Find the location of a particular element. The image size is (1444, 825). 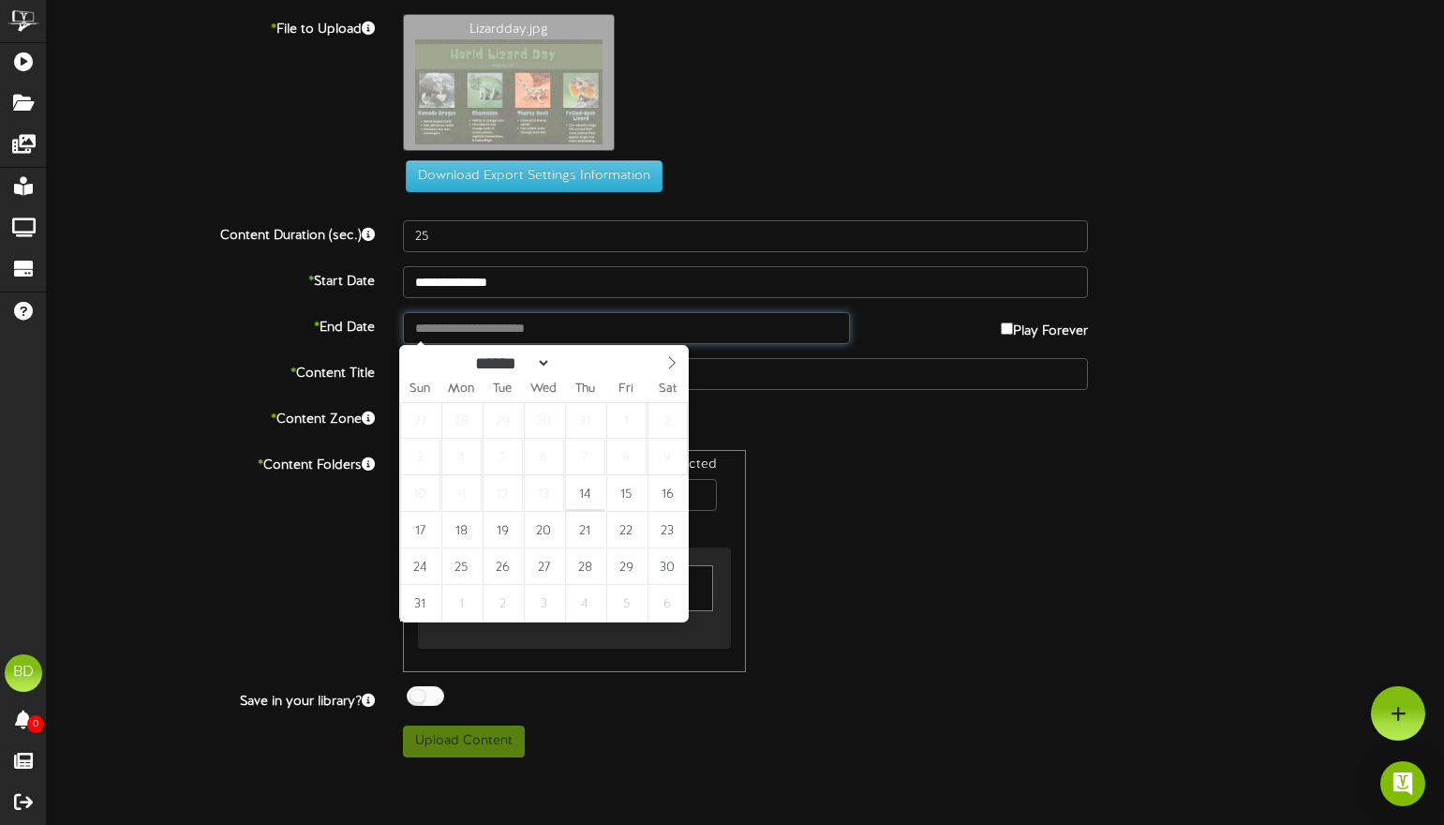

button: Upload Content is located at coordinates (464, 741).